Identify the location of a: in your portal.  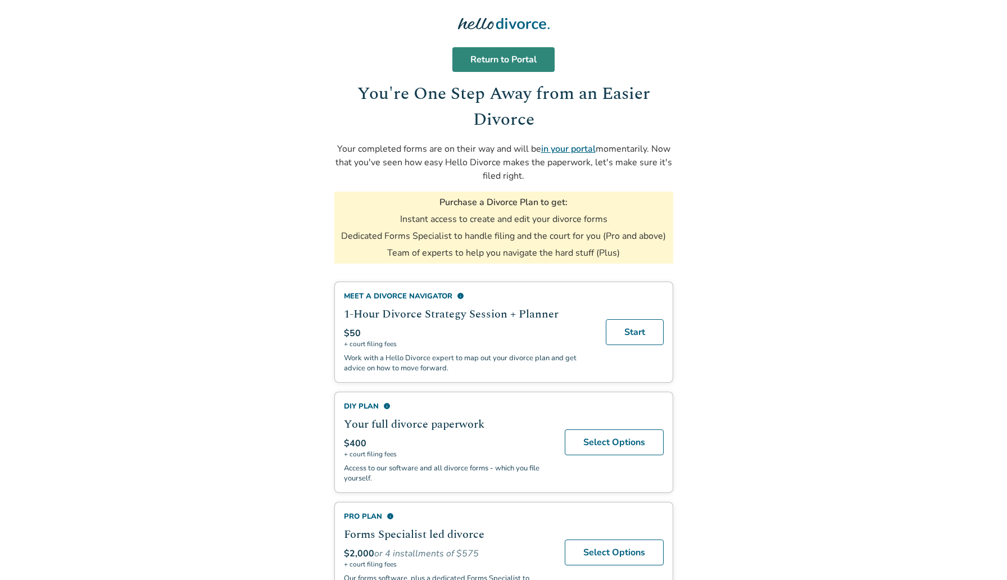
(568, 149).